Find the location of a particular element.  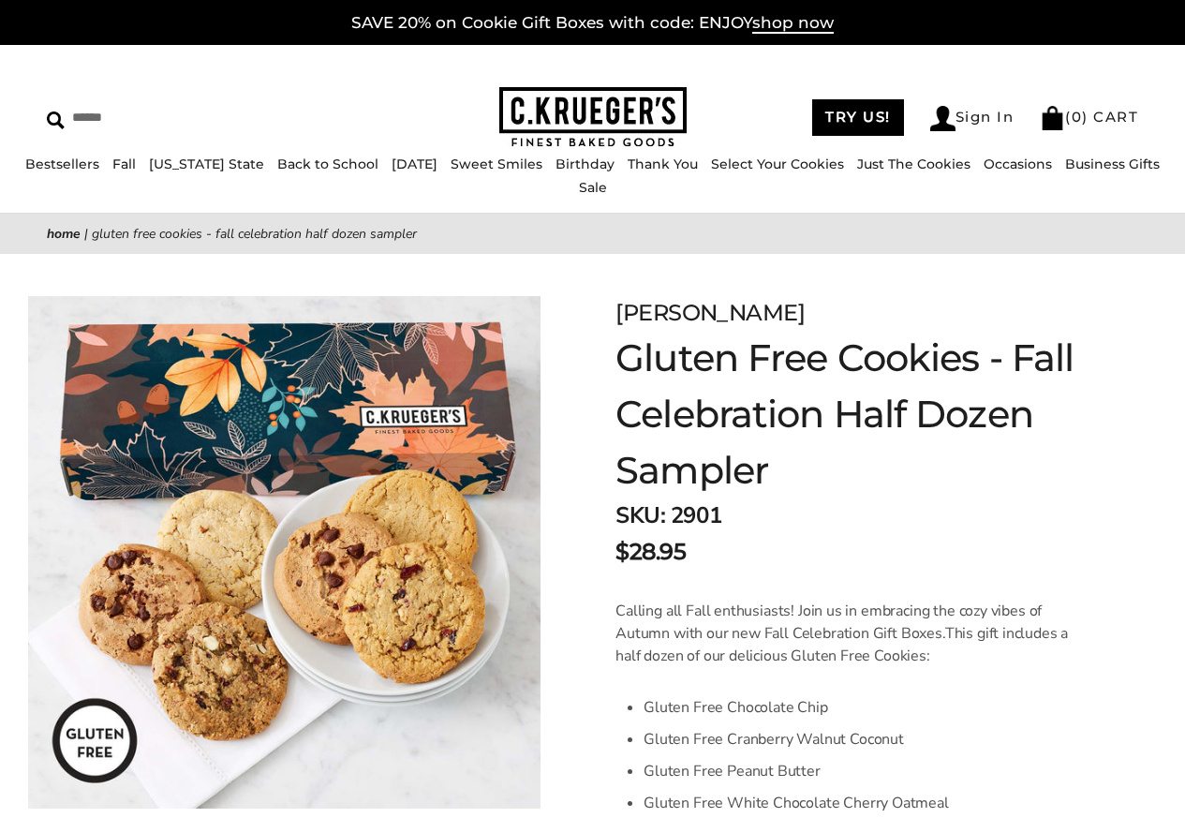

img: Account is located at coordinates (942, 118).